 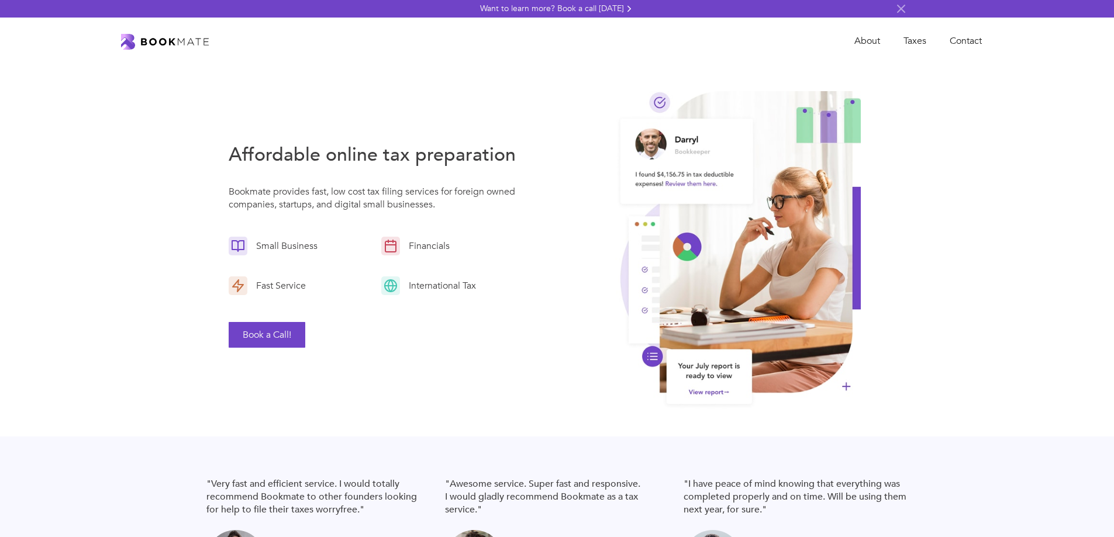 What do you see at coordinates (914, 41) in the screenshot?
I see `a: Taxes` at bounding box center [914, 41].